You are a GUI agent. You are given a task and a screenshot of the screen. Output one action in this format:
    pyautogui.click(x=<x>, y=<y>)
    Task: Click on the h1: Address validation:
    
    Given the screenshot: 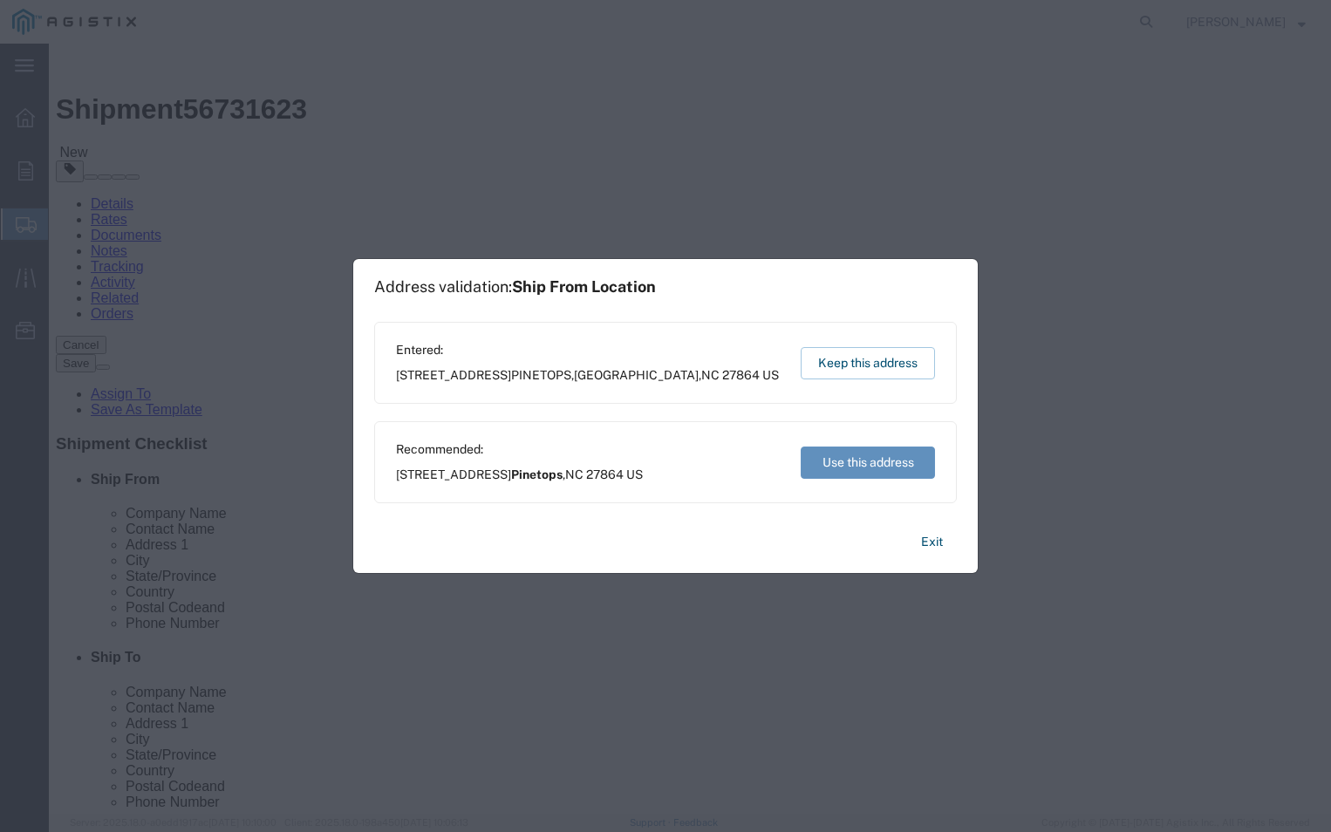 What is the action you would take?
    pyautogui.click(x=515, y=287)
    